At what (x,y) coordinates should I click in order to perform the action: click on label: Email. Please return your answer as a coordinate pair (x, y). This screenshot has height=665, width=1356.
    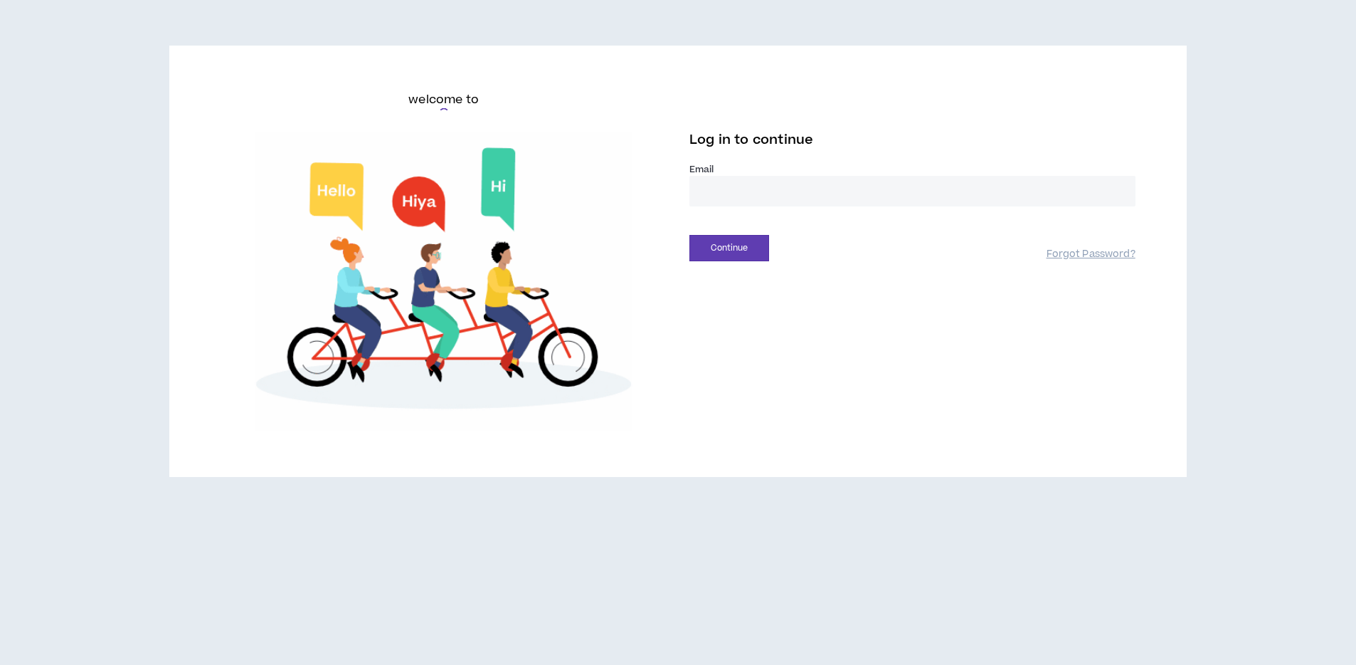
    Looking at the image, I should click on (912, 169).